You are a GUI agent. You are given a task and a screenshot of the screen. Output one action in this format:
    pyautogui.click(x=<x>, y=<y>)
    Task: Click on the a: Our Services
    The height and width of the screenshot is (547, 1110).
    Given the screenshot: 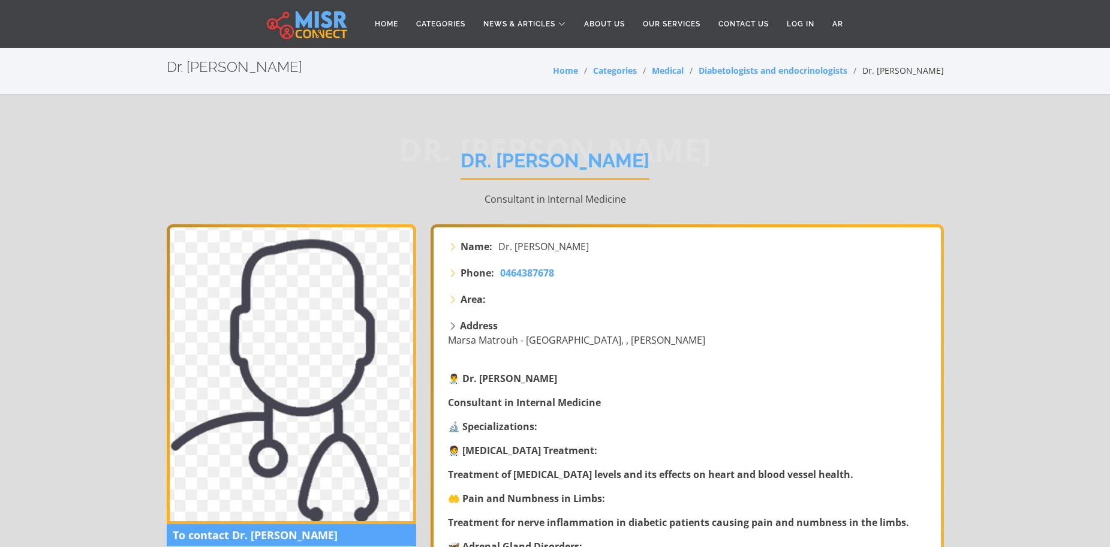 What is the action you would take?
    pyautogui.click(x=672, y=24)
    